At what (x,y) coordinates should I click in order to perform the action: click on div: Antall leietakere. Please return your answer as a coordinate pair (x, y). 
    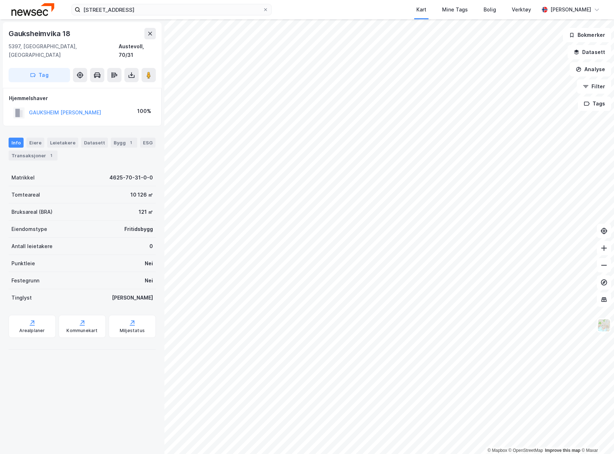
    Looking at the image, I should click on (32, 246).